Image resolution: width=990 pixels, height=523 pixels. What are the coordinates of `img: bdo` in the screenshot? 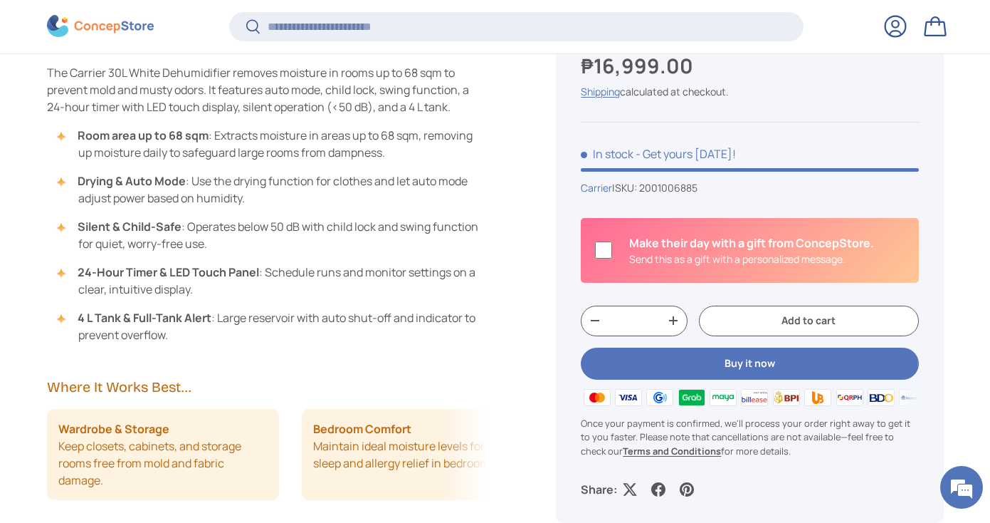 It's located at (881, 397).